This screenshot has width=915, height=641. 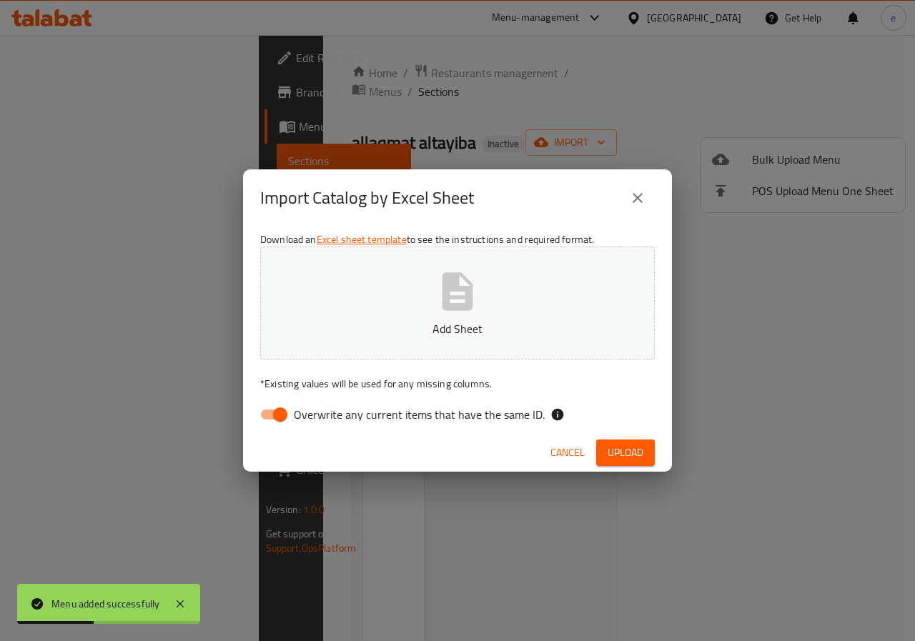 I want to click on span: Overwrite any current items that have the same ID., so click(x=419, y=415).